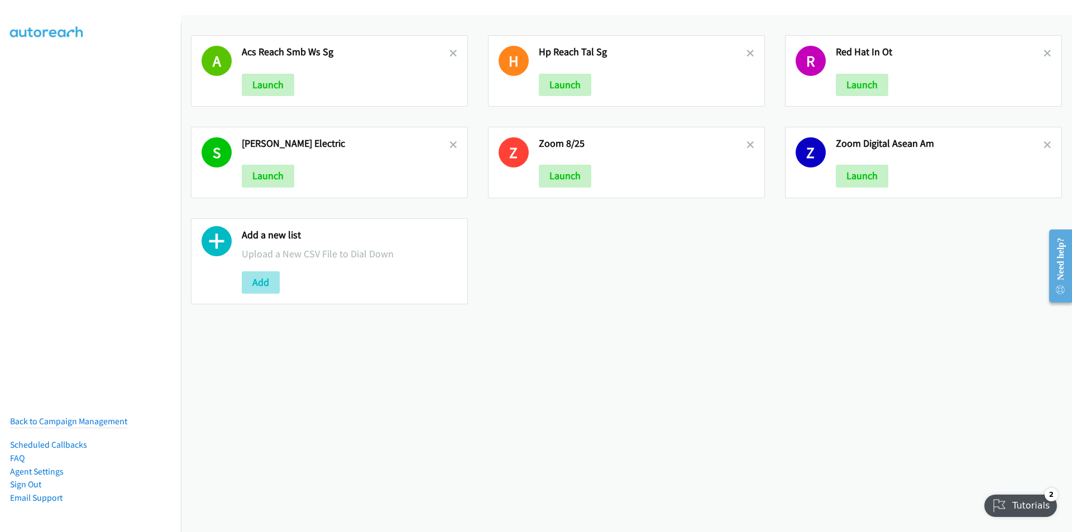 The image size is (1072, 532). What do you see at coordinates (74, 11) in the screenshot?
I see `upt-list-badge: 2` at bounding box center [74, 11].